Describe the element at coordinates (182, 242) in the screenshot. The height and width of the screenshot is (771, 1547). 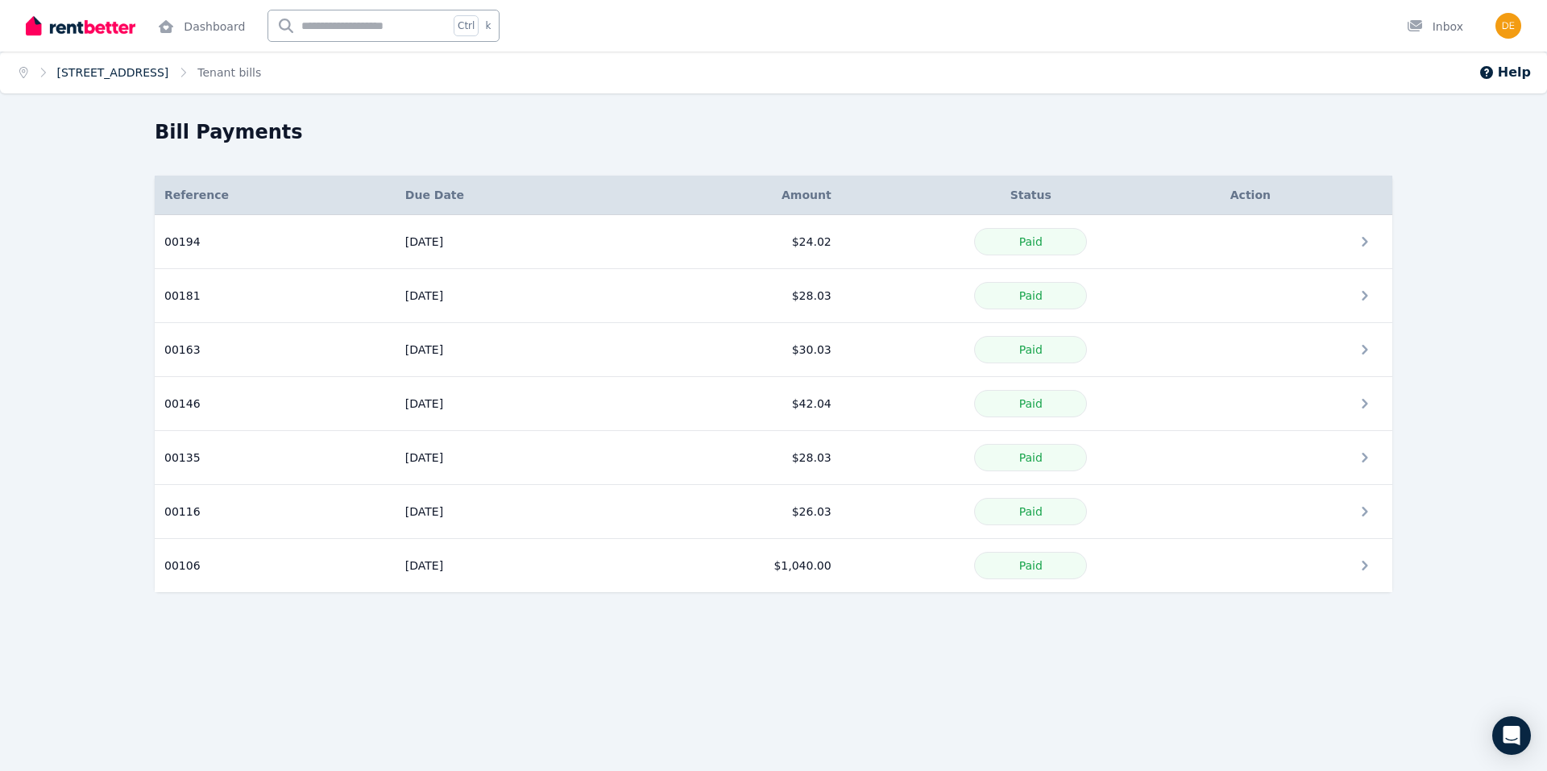
I see `span: 00194` at that location.